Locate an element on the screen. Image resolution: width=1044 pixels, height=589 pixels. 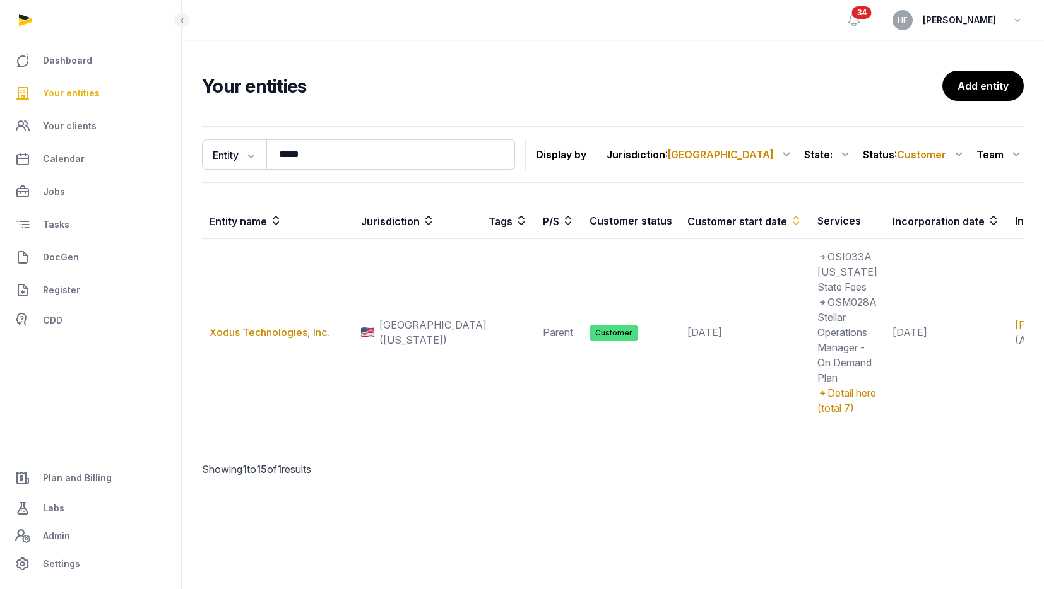
div: Jurisdiction is located at coordinates (700, 155).